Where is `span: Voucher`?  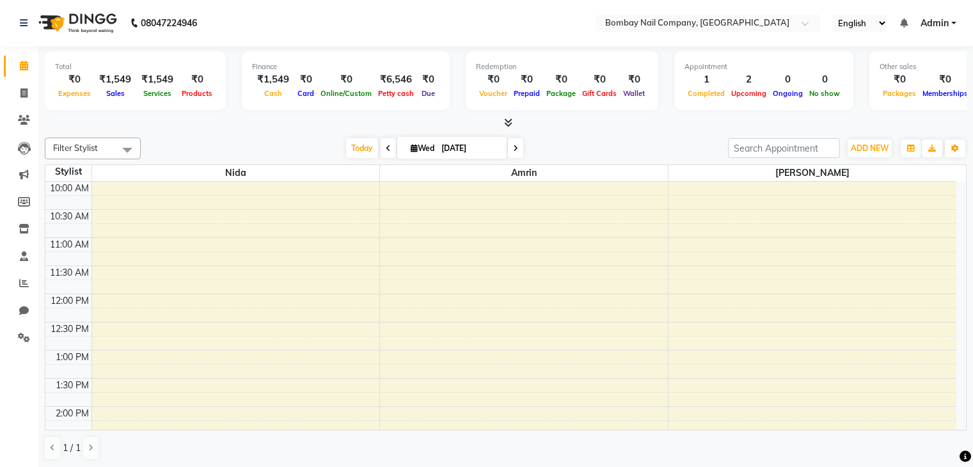 span: Voucher is located at coordinates (493, 93).